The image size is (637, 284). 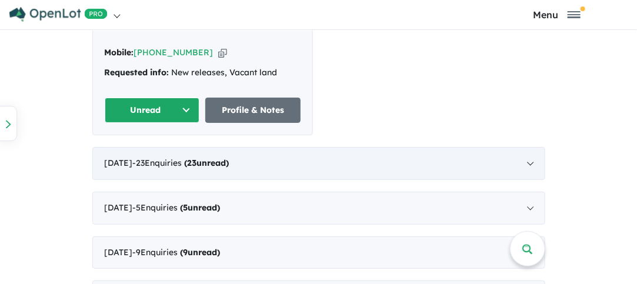 I want to click on span: - 9 Enquir ies, so click(x=176, y=252).